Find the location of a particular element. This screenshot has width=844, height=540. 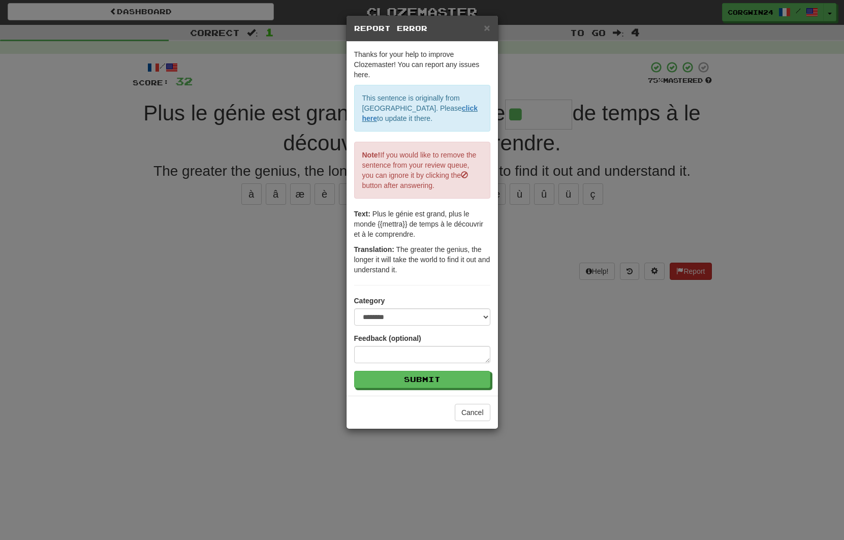

button: Close is located at coordinates (487, 27).